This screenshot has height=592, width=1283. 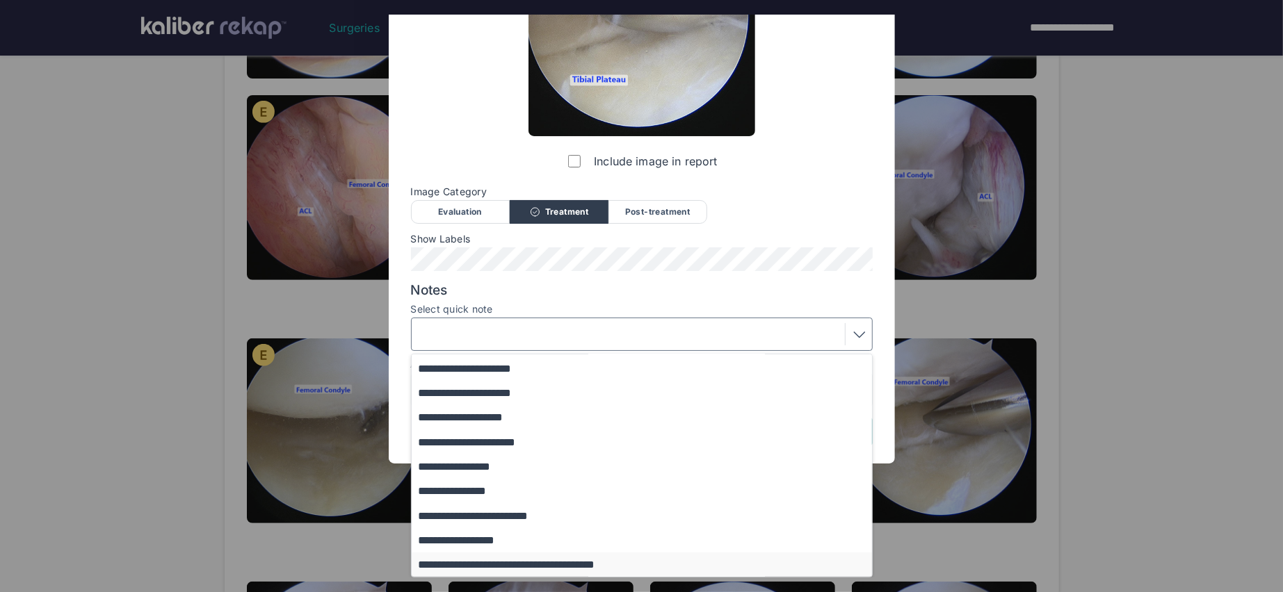 What do you see at coordinates (460, 212) in the screenshot?
I see `div: Evaluation` at bounding box center [460, 212].